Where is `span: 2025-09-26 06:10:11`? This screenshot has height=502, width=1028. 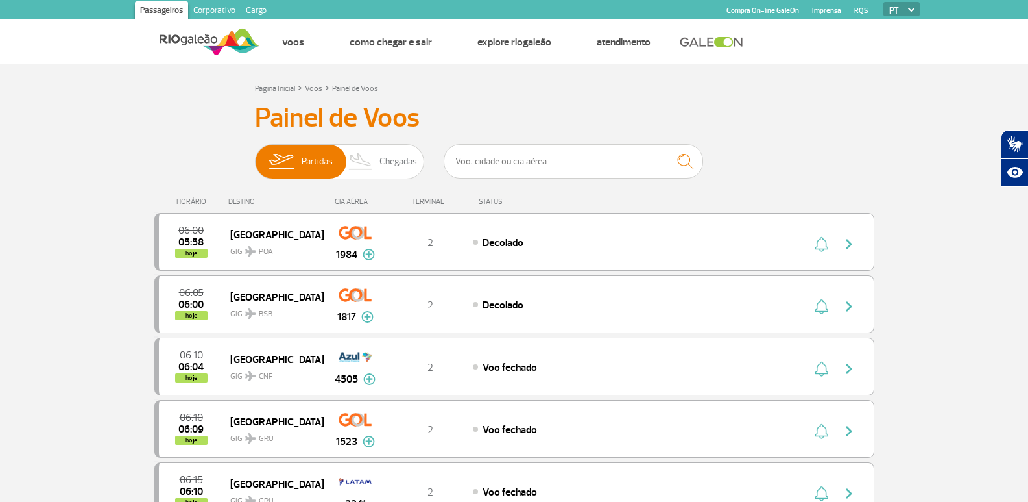
span: 2025-09-26 06:10:11 is located at coordinates (191, 491).